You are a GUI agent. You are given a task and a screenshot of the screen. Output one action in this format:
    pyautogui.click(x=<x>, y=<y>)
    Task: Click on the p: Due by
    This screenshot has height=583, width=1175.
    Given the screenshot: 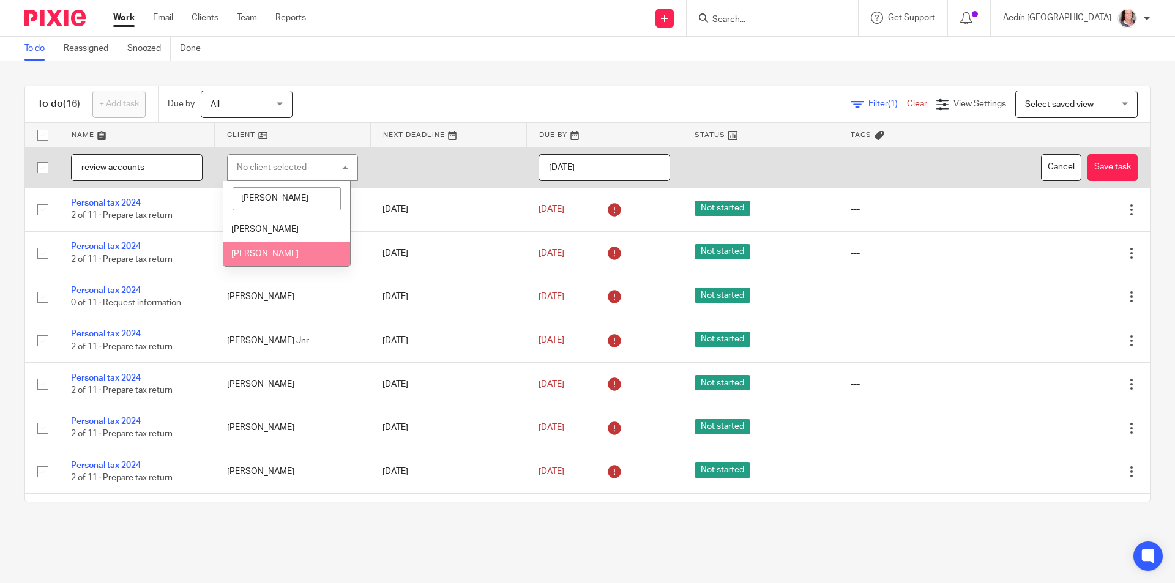 What is the action you would take?
    pyautogui.click(x=181, y=104)
    